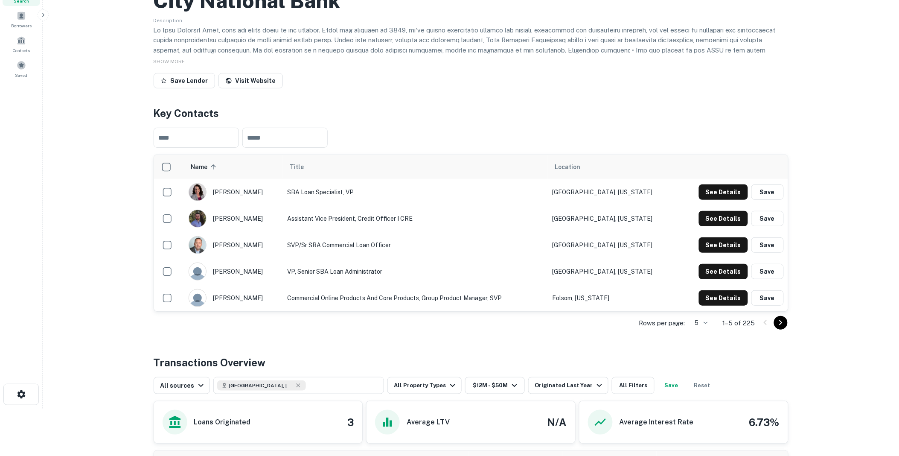 This screenshot has height=456, width=899. What do you see at coordinates (21, 19) in the screenshot?
I see `a: Borrowers` at bounding box center [21, 19].